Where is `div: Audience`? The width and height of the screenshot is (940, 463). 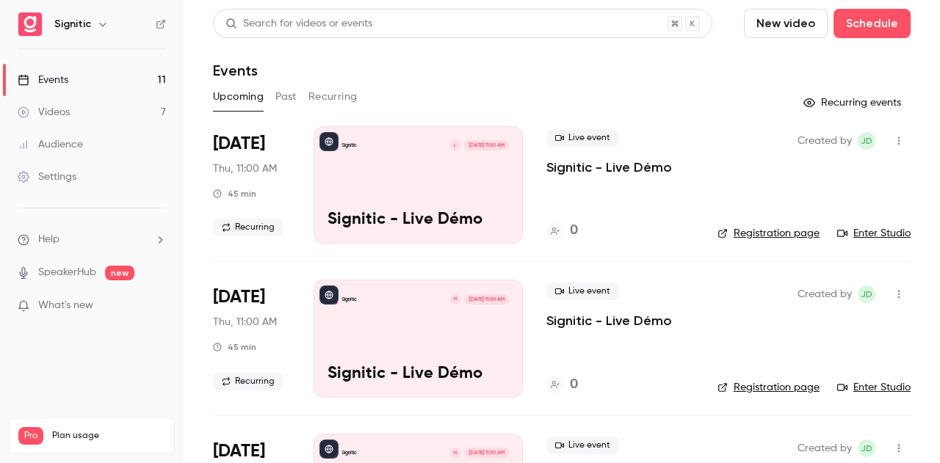 div: Audience is located at coordinates (50, 145).